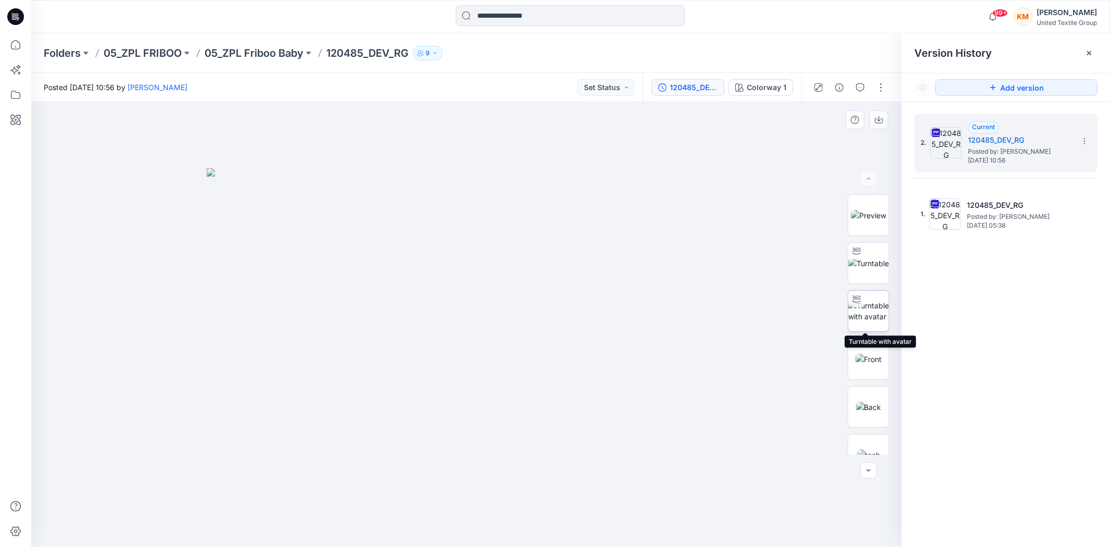 The height and width of the screenshot is (547, 1110). I want to click on p: 05_ZPL FRIBOO, so click(143, 53).